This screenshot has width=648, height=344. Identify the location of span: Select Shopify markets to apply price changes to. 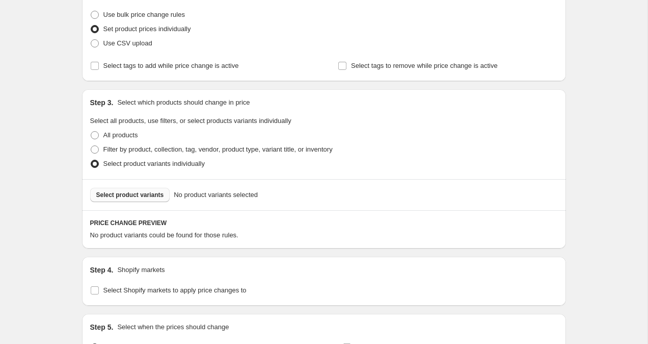
(175, 290).